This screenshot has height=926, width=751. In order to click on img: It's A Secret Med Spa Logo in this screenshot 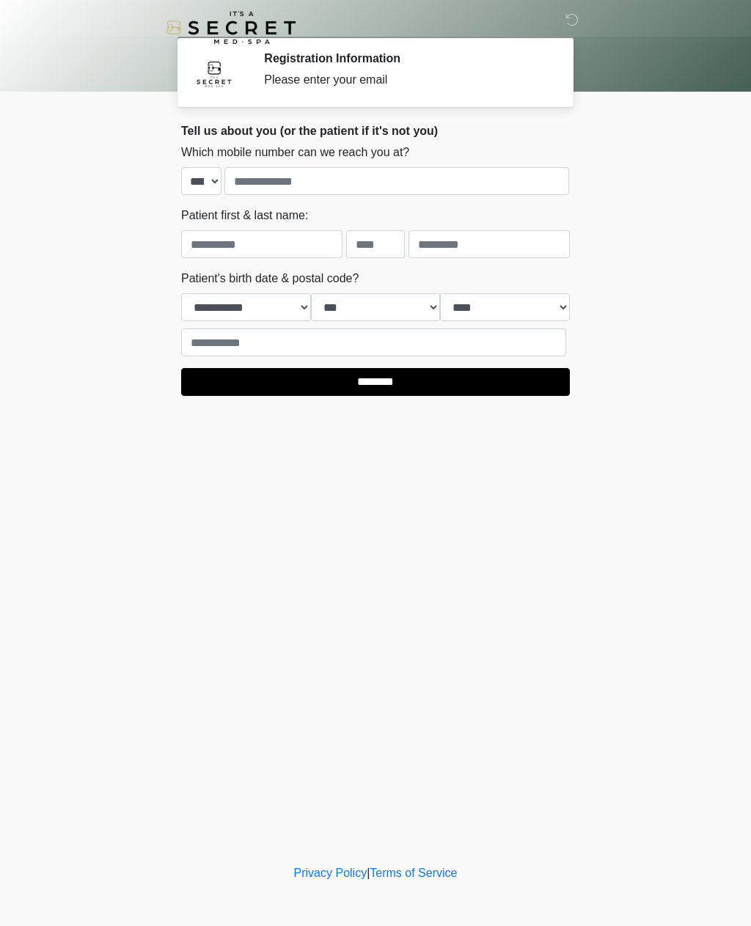, I will do `click(231, 27)`.